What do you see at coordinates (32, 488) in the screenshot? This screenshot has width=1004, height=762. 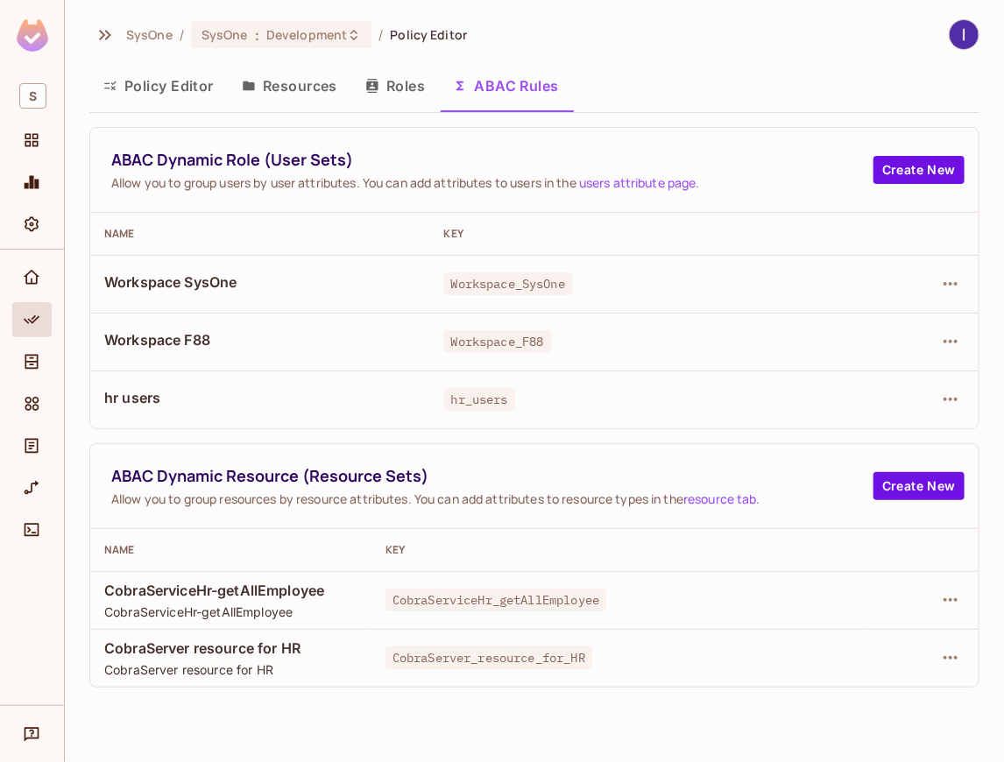 I see `div: URL Mapping` at bounding box center [32, 488].